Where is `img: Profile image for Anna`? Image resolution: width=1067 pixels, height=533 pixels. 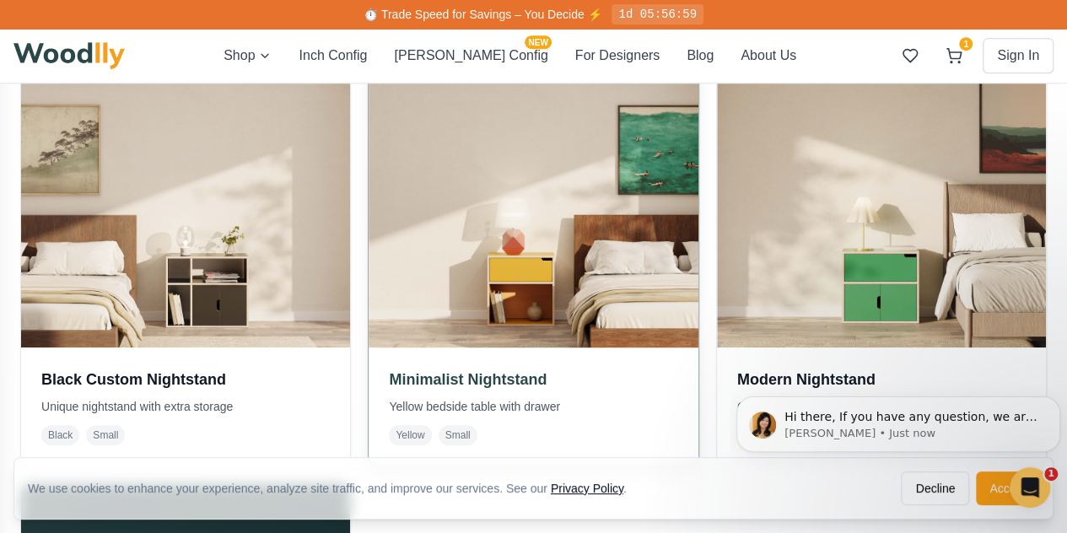 img: Profile image for Anna is located at coordinates (33, 64).